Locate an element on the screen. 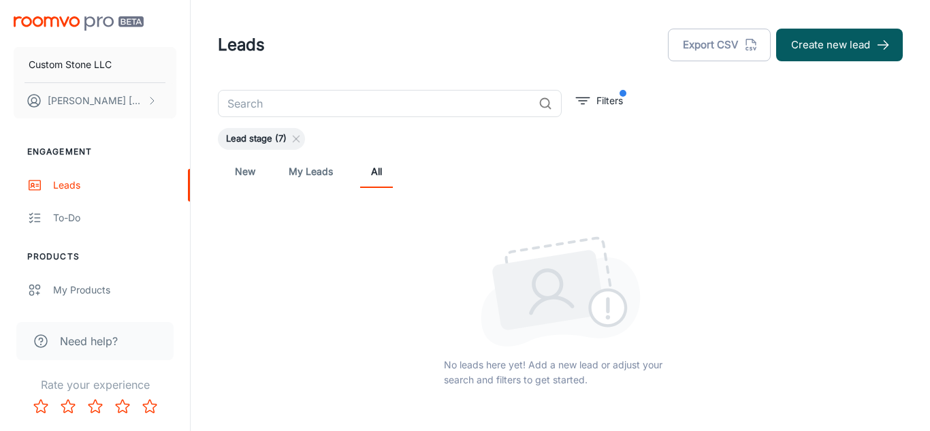  button: Create new lead is located at coordinates (839, 45).